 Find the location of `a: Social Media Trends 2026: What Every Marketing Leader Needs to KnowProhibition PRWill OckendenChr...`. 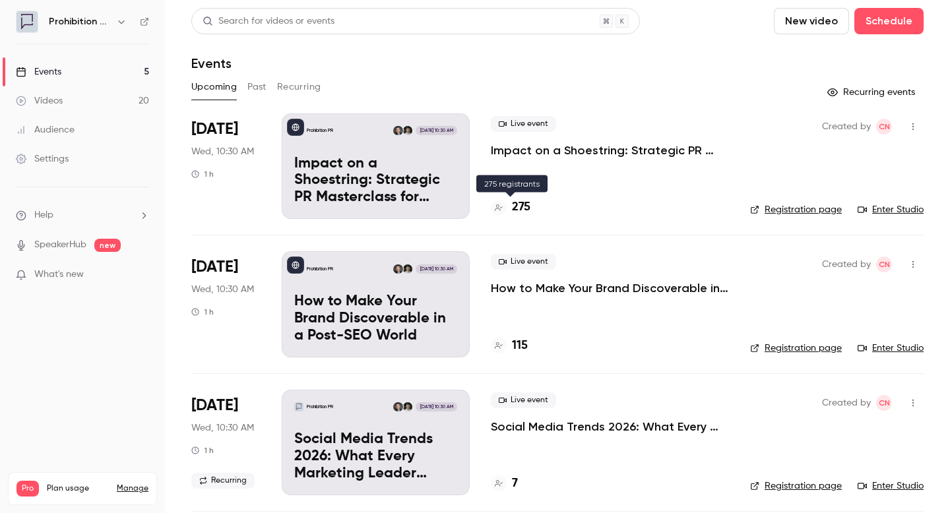

a: Social Media Trends 2026: What Every Marketing Leader Needs to KnowProhibition PRWill OckendenChr... is located at coordinates (375, 443).